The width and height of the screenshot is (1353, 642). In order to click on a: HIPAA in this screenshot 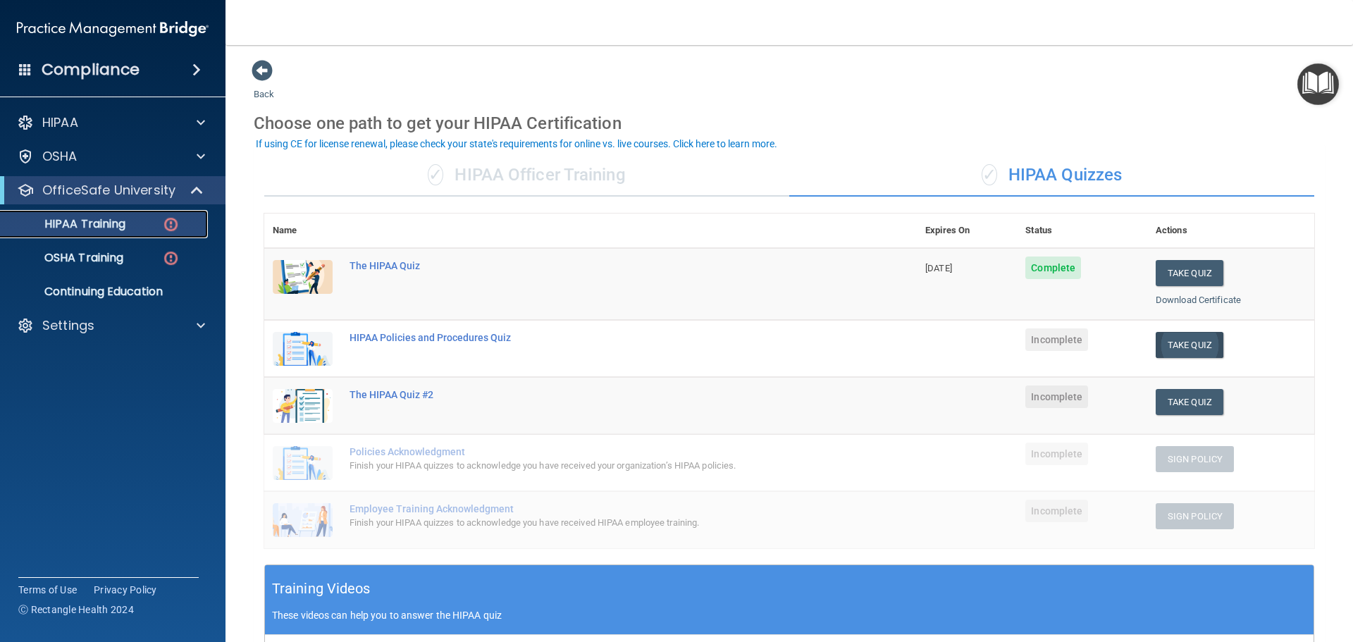, I will do `click(111, 123)`.